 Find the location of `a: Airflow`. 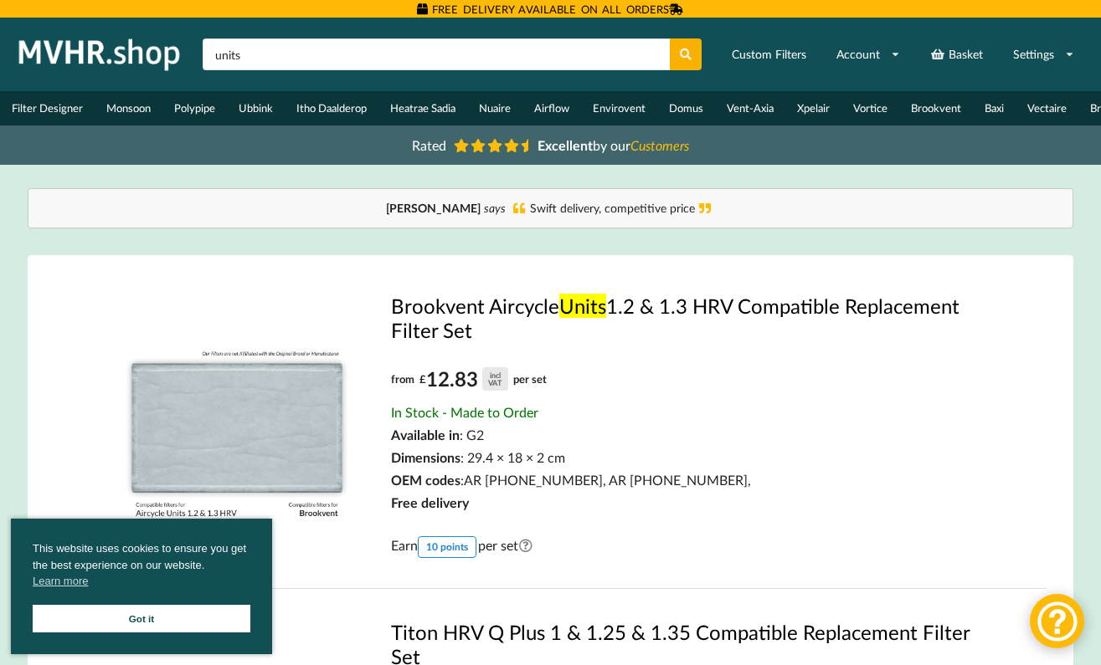

a: Airflow is located at coordinates (552, 108).